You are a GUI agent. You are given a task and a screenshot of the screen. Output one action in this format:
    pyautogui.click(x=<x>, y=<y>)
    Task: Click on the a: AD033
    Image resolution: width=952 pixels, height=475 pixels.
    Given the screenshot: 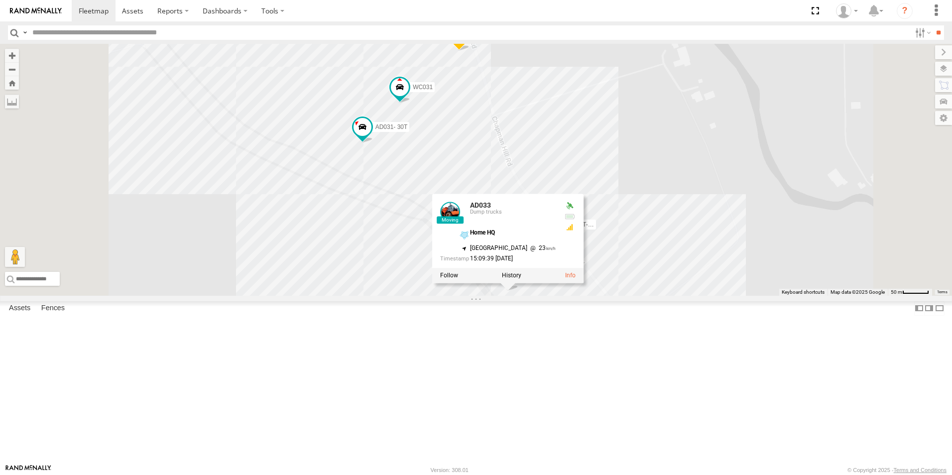 What is the action you would take?
    pyautogui.click(x=481, y=206)
    